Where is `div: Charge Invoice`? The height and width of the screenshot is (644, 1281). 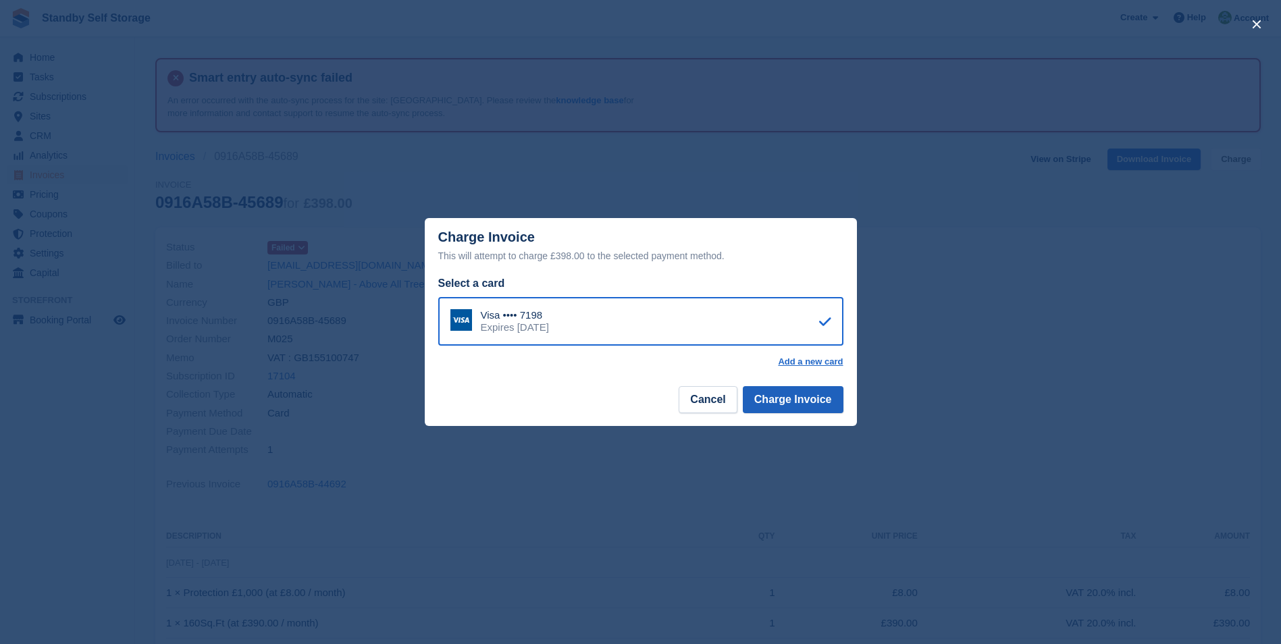
div: Charge Invoice is located at coordinates (641, 246).